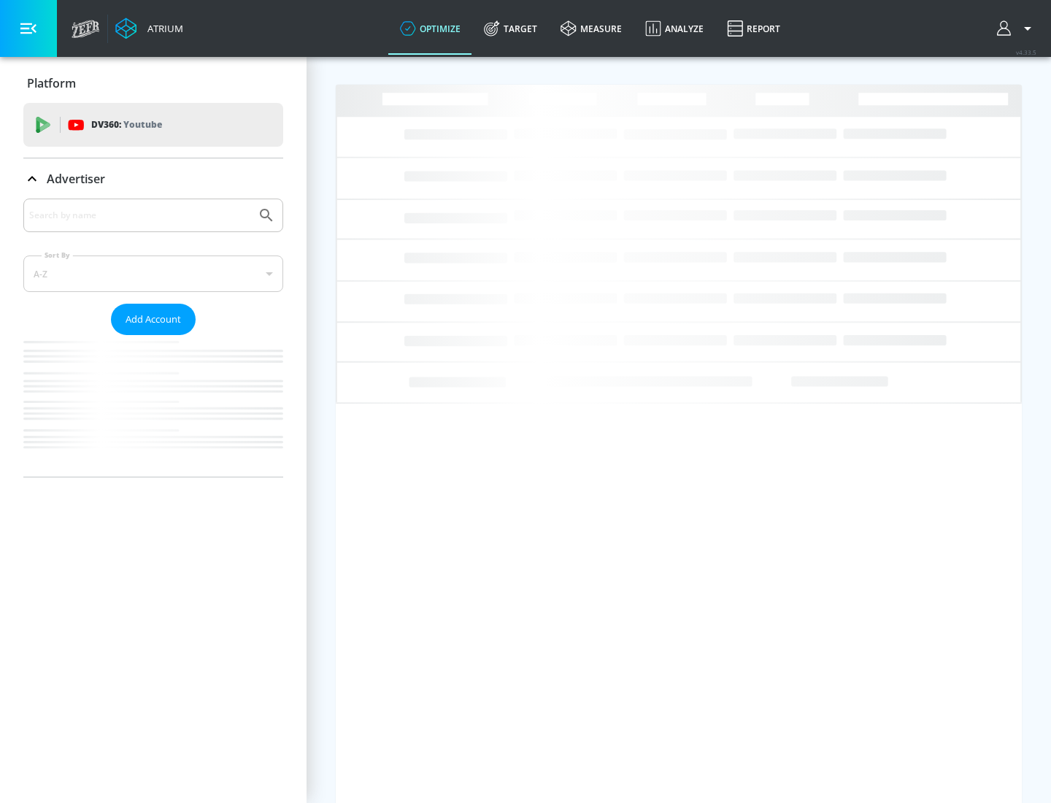  What do you see at coordinates (153, 319) in the screenshot?
I see `button: Add Account` at bounding box center [153, 319].